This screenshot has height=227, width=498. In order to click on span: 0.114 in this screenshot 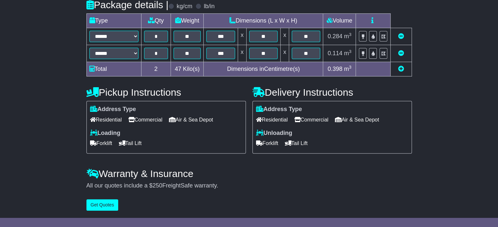, I will do `click(335, 53)`.